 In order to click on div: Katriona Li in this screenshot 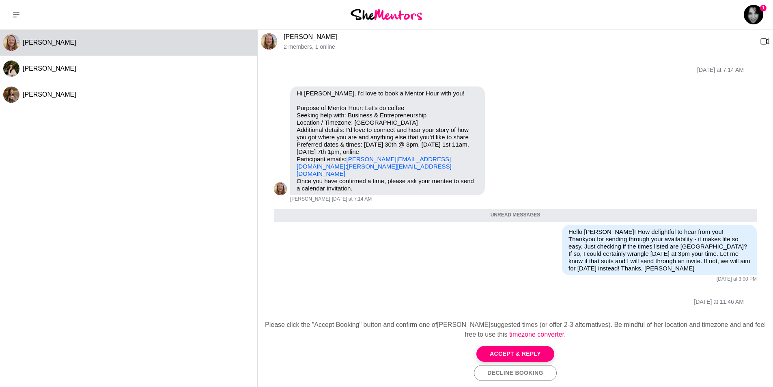, I will do `click(11, 69)`.